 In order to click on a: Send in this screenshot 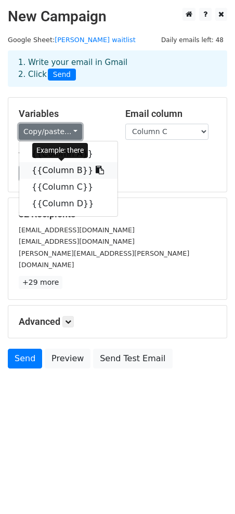, I will do `click(25, 358)`.